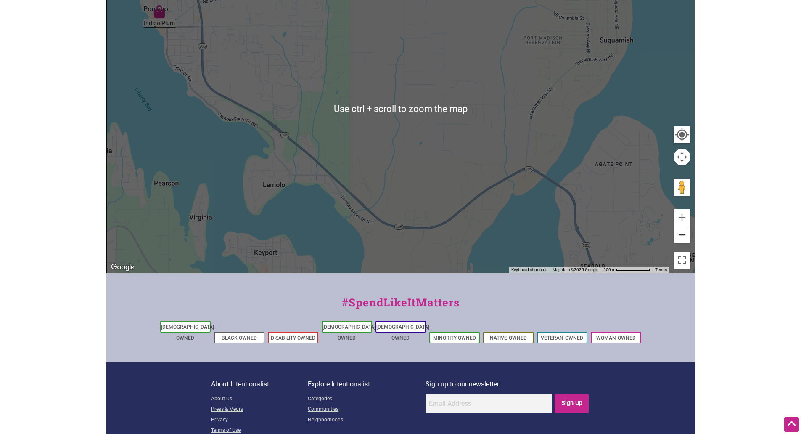  Describe the element at coordinates (661, 269) in the screenshot. I see `a: Terms (opens in new tab)` at that location.